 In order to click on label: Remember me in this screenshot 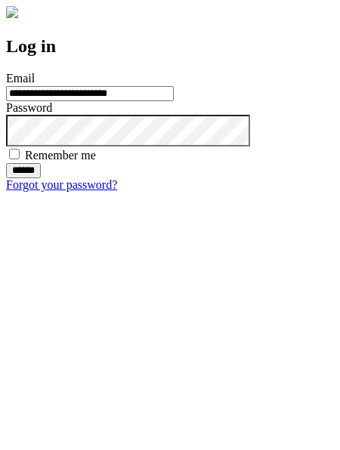, I will do `click(60, 155)`.